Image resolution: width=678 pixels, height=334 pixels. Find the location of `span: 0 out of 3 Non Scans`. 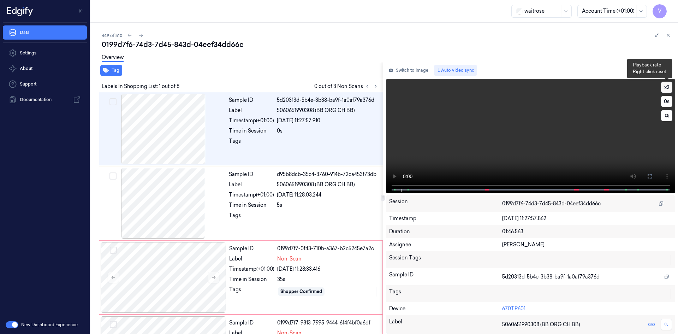

span: 0 out of 3 Non Scans is located at coordinates (347, 86).